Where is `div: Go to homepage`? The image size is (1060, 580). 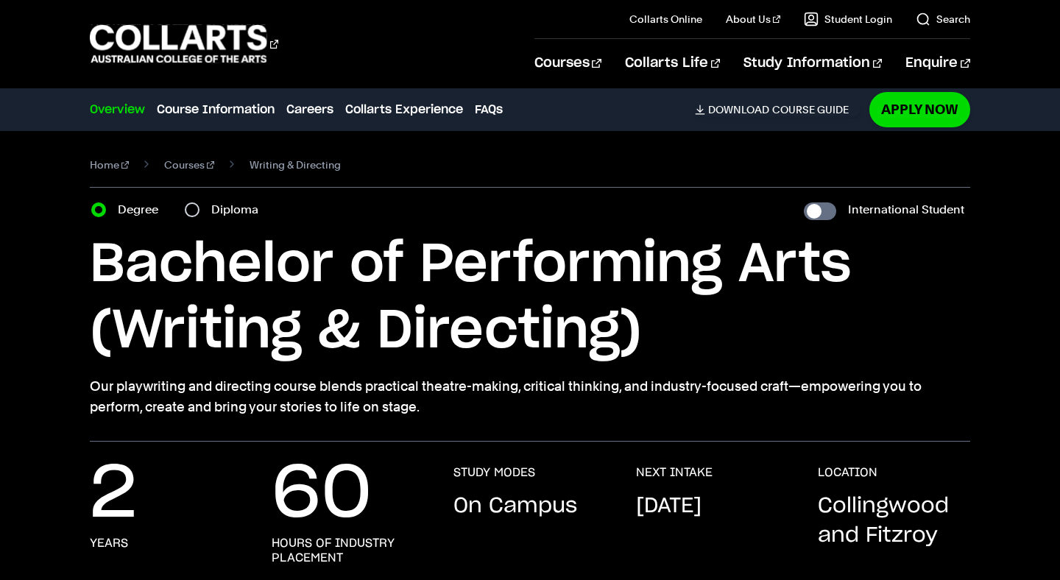 div: Go to homepage is located at coordinates (184, 43).